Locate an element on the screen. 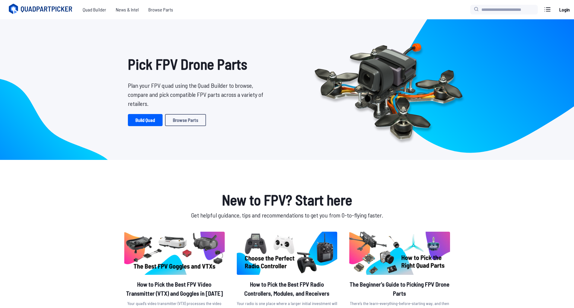 This screenshot has width=574, height=308. p: Plan your FPV quad using the Quad Builder to browse, compare and pick compatible FPV parts across... is located at coordinates (198, 94).